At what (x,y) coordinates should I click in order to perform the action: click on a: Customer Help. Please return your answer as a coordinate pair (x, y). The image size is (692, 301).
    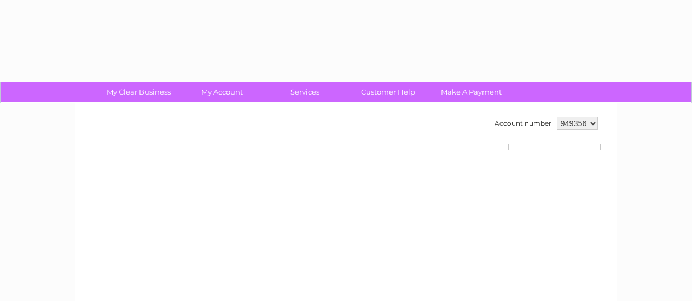
    Looking at the image, I should click on (388, 92).